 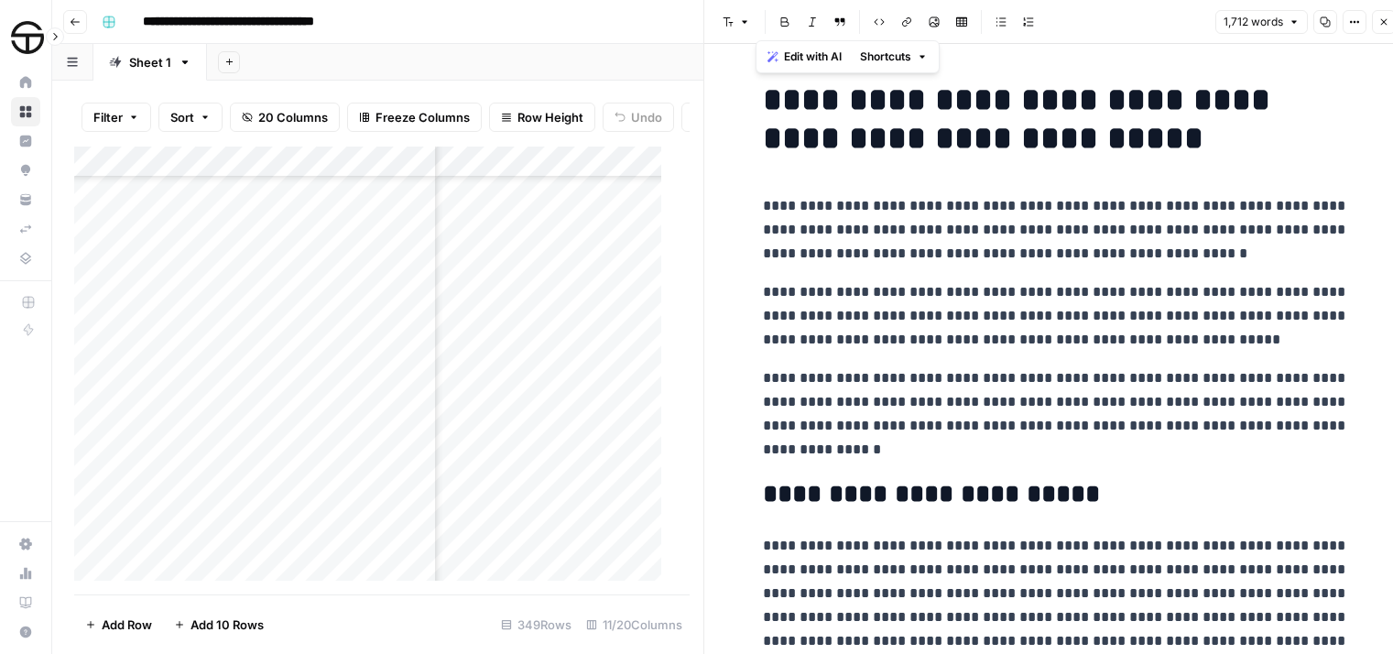 What do you see at coordinates (26, 200) in the screenshot?
I see `a: Your Data` at bounding box center [26, 200].